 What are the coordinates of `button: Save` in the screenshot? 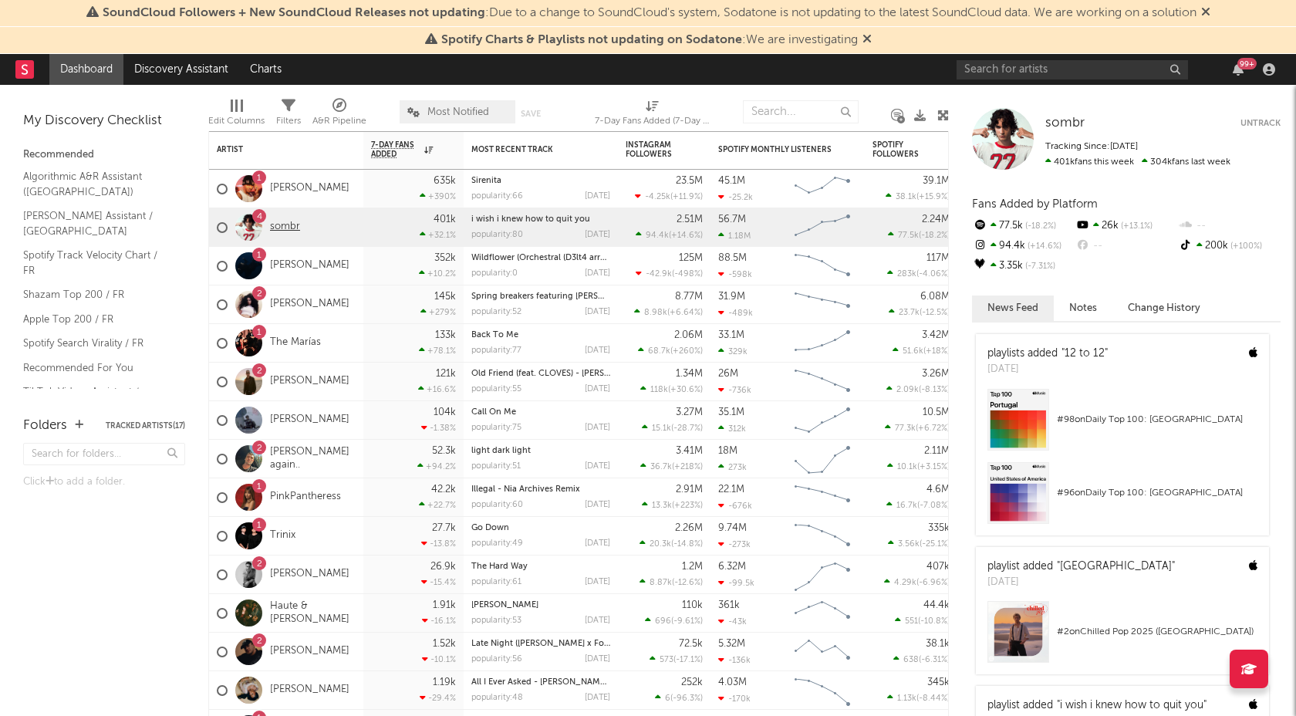 It's located at (531, 113).